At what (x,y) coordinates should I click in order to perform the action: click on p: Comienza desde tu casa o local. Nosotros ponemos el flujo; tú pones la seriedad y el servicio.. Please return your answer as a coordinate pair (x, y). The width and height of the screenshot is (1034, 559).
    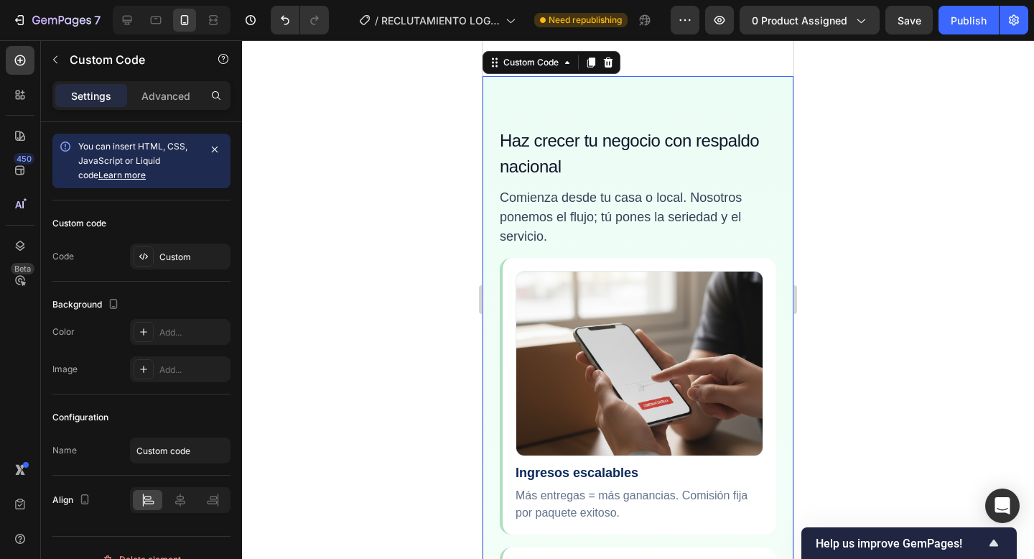
    Looking at the image, I should click on (155, 177).